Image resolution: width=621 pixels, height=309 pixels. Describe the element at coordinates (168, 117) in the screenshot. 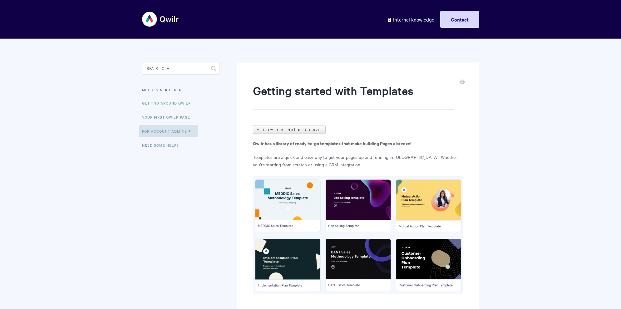

I see `a: Your First Qwilr Page` at that location.